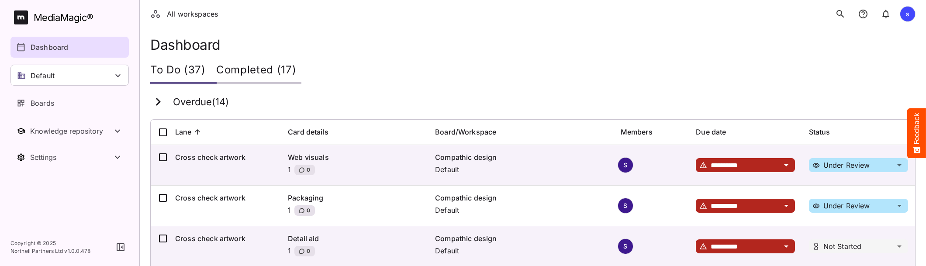 The image size is (926, 266). What do you see at coordinates (916, 133) in the screenshot?
I see `button: Feedback` at bounding box center [916, 133].